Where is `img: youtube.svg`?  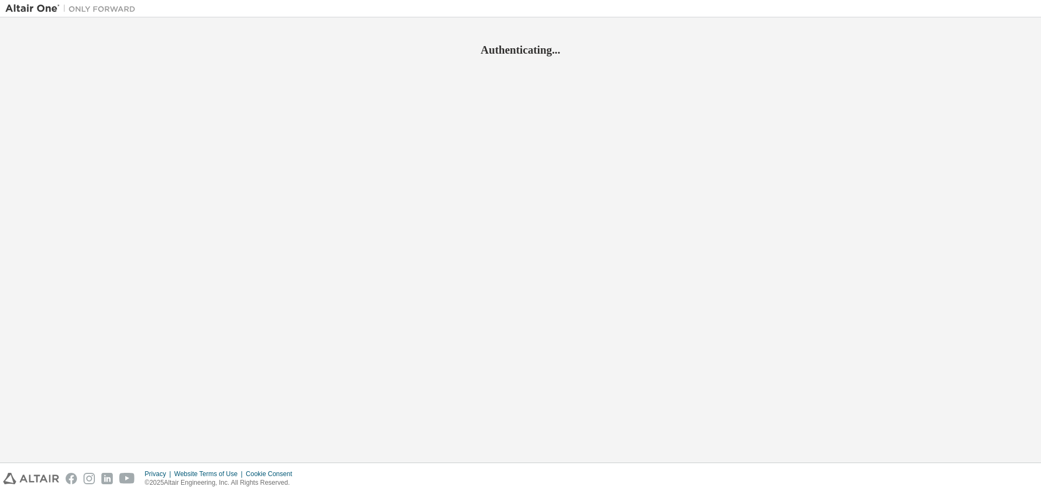 img: youtube.svg is located at coordinates (127, 478).